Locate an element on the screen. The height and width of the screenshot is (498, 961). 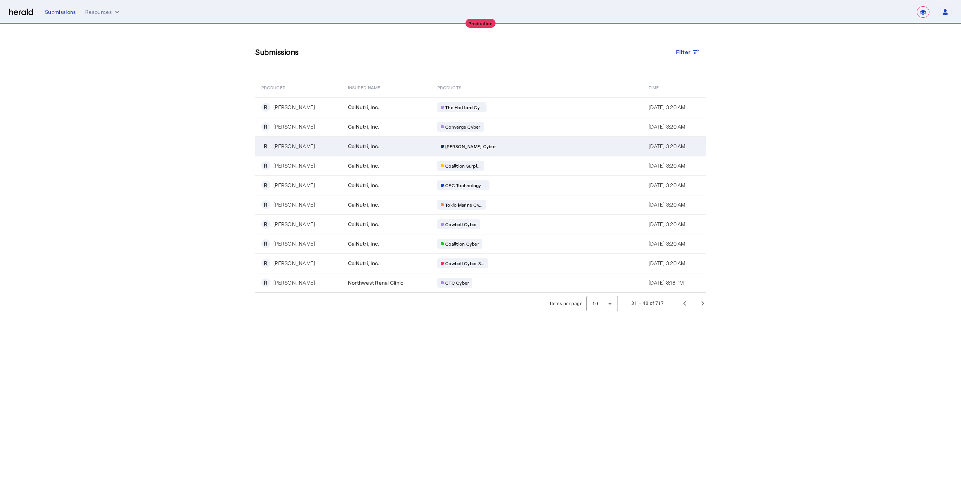
button: Filter is located at coordinates (688, 52).